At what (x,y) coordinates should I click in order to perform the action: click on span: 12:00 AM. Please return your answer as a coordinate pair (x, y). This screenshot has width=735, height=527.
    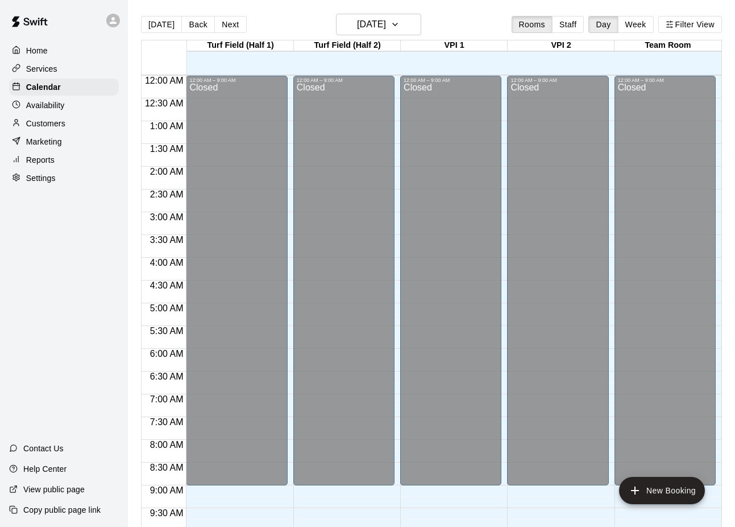
    Looking at the image, I should click on (164, 80).